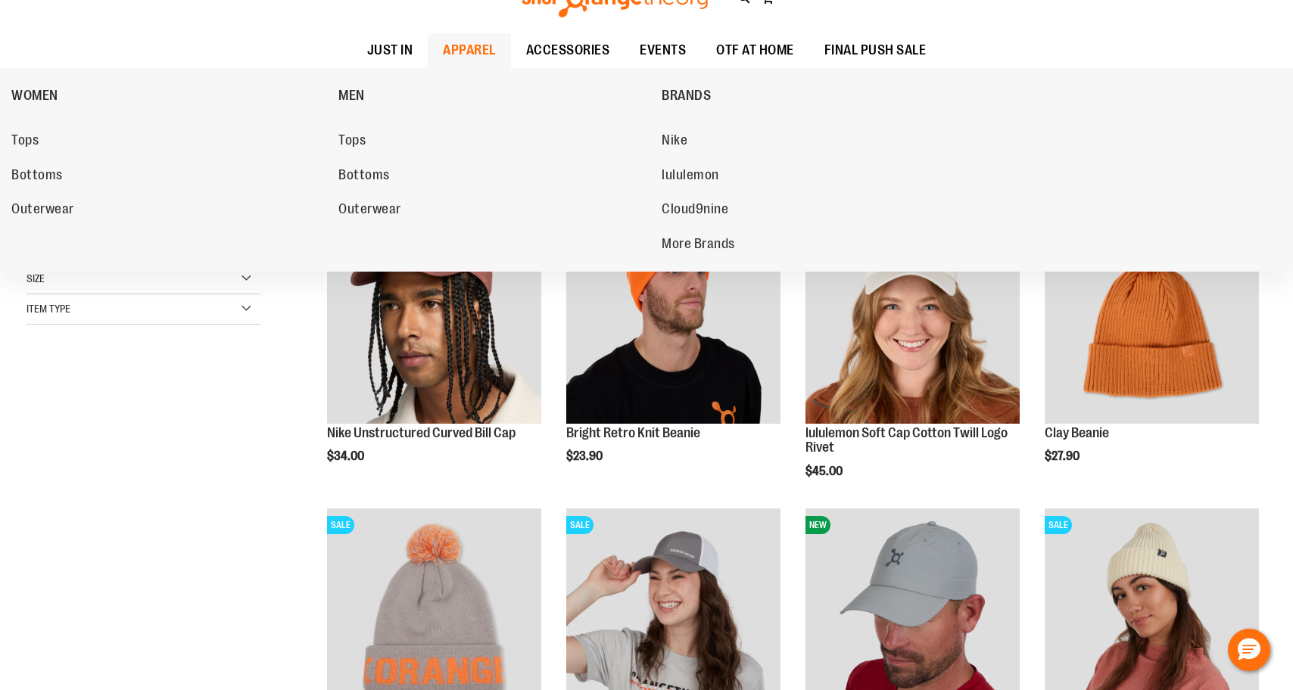 The width and height of the screenshot is (1293, 690). I want to click on span: Nike, so click(674, 142).